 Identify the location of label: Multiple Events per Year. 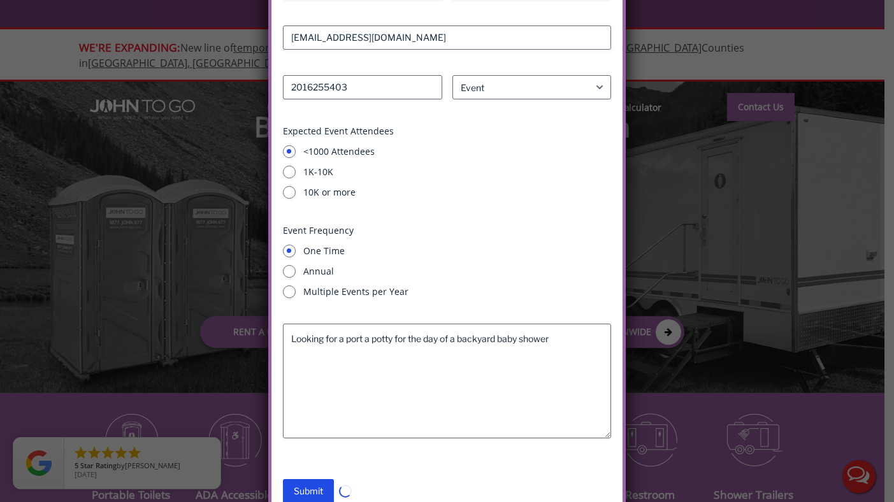
(457, 292).